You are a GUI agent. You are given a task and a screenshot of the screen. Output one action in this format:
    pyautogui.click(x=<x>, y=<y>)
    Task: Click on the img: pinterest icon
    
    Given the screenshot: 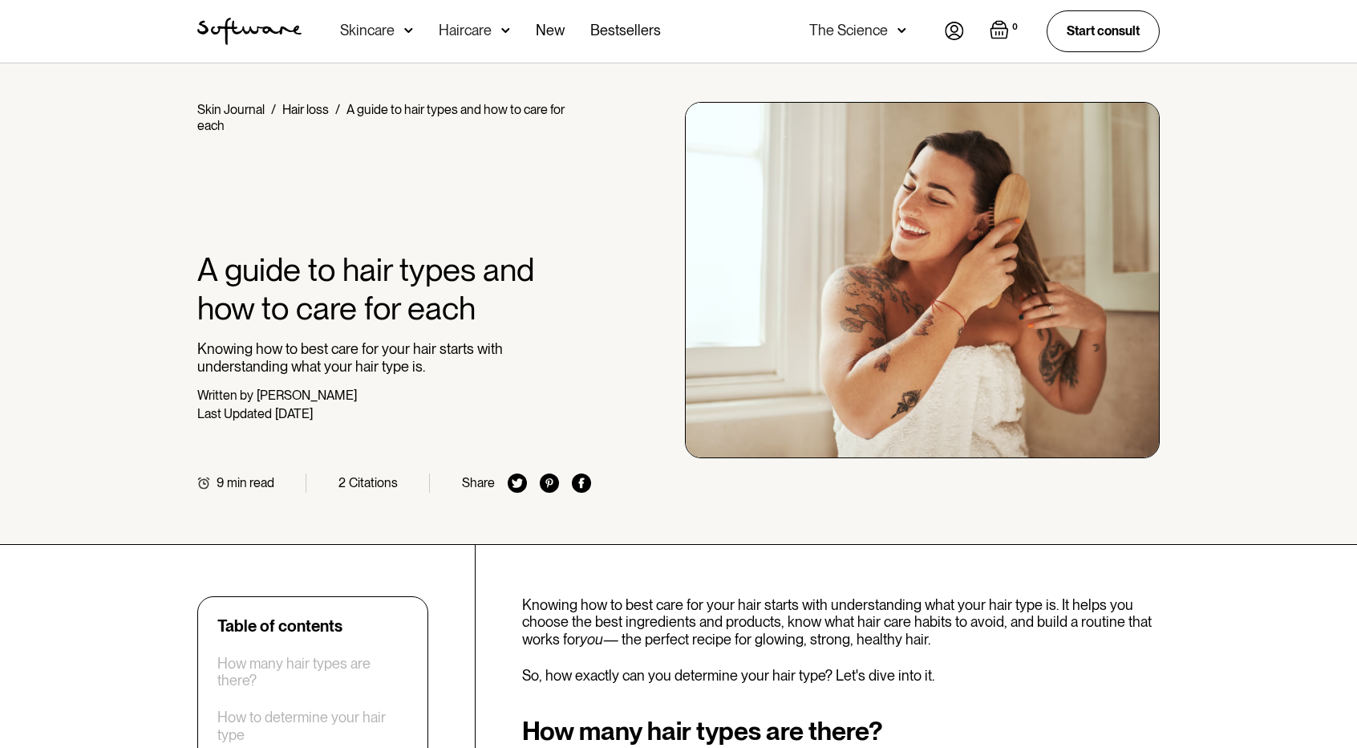 What is the action you would take?
    pyautogui.click(x=549, y=483)
    